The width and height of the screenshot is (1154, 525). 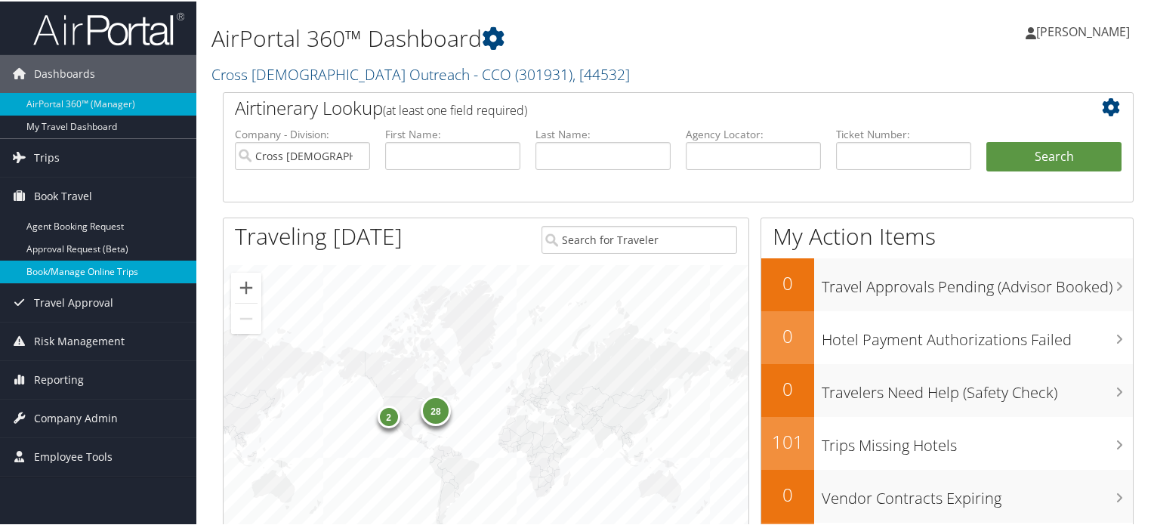 What do you see at coordinates (787, 440) in the screenshot?
I see `h2: 101` at bounding box center [787, 440].